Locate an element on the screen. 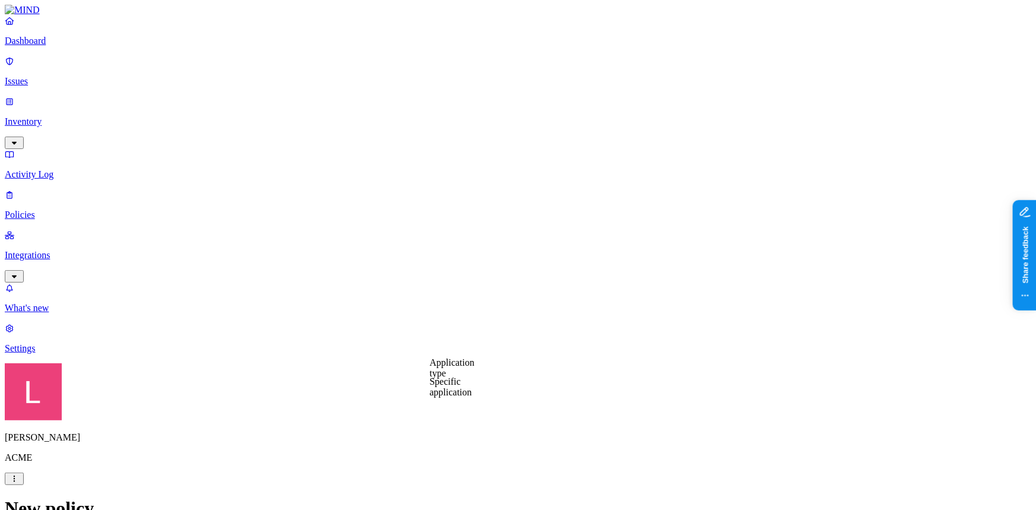 Image resolution: width=1036 pixels, height=510 pixels. p: Integrations is located at coordinates (518, 255).